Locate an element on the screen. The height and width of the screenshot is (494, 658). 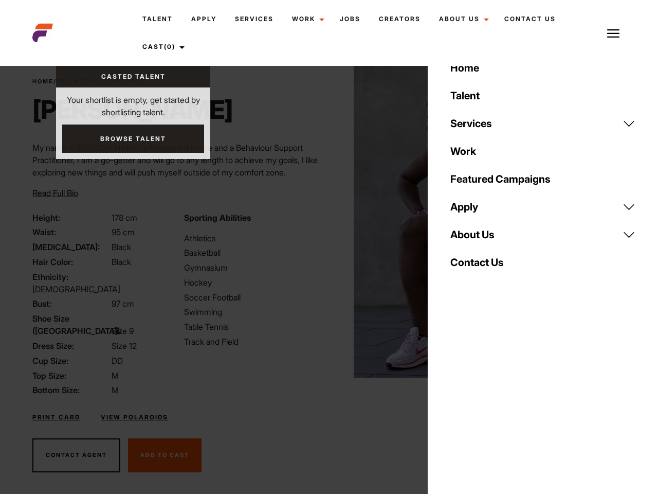
a: Print Card is located at coordinates (56, 417).